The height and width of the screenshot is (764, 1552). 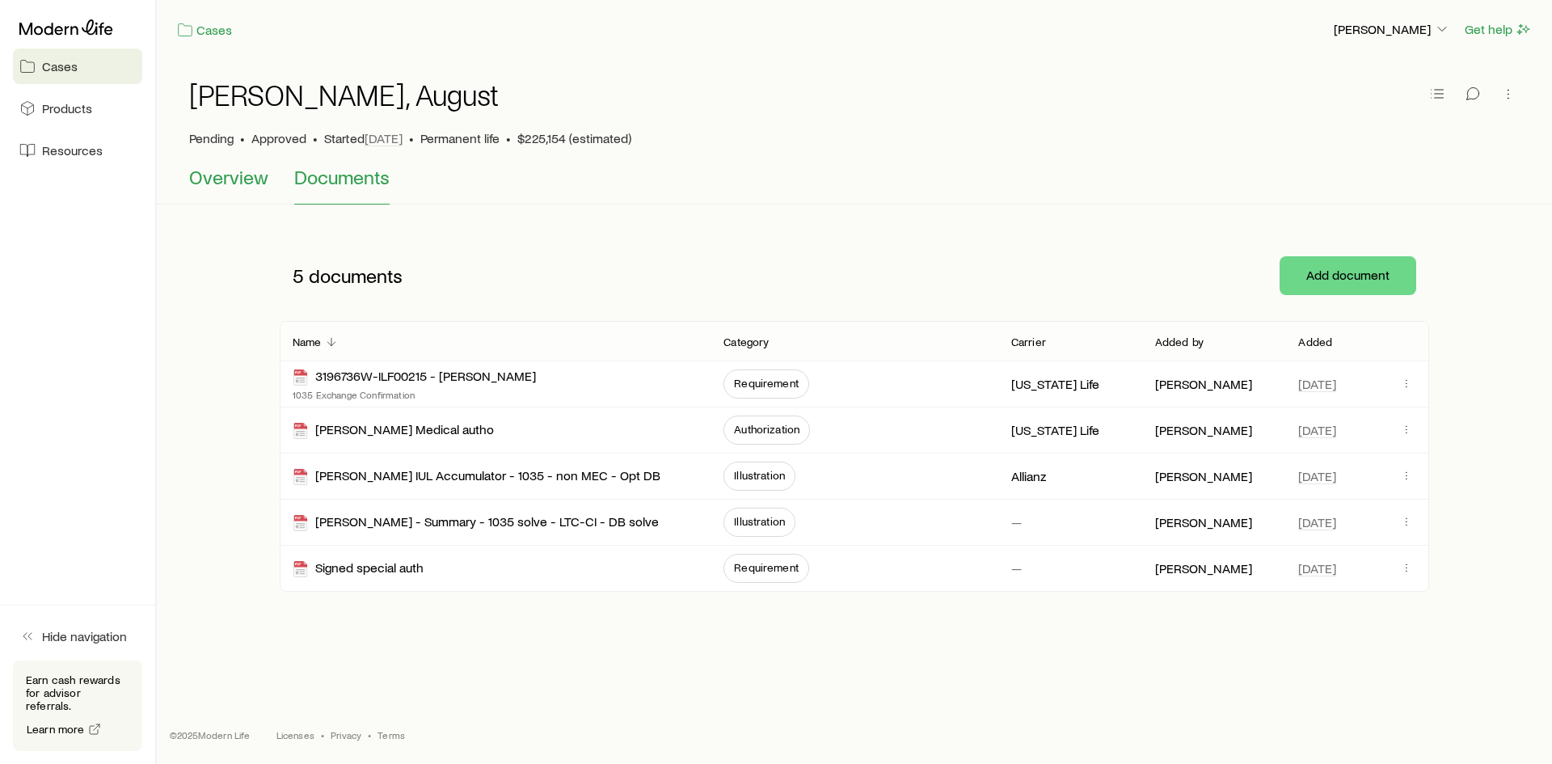 What do you see at coordinates (1028, 342) in the screenshot?
I see `p: Carrier` at bounding box center [1028, 342].